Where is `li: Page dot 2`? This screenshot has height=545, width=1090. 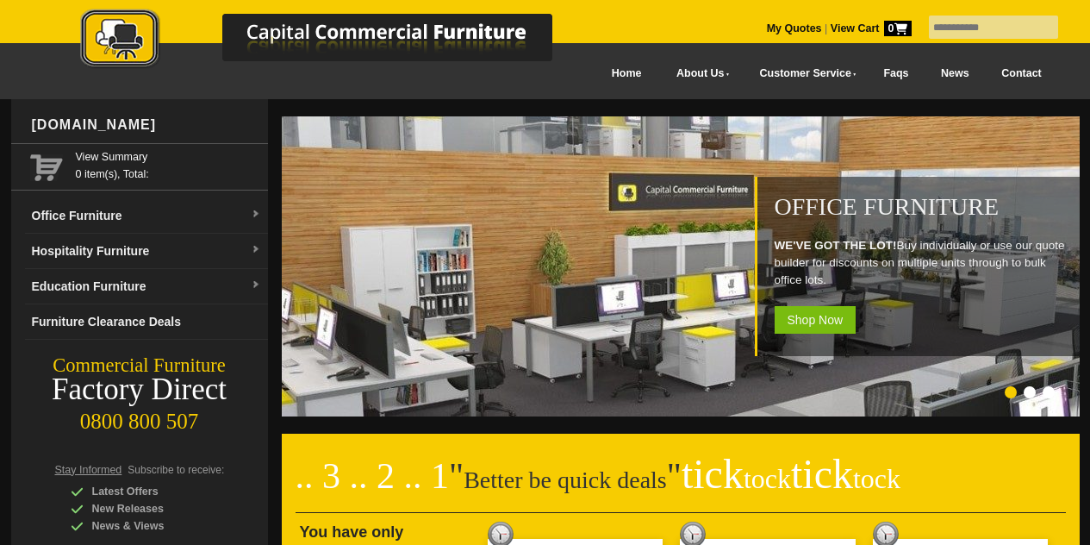 li: Page dot 2 is located at coordinates (1030, 392).